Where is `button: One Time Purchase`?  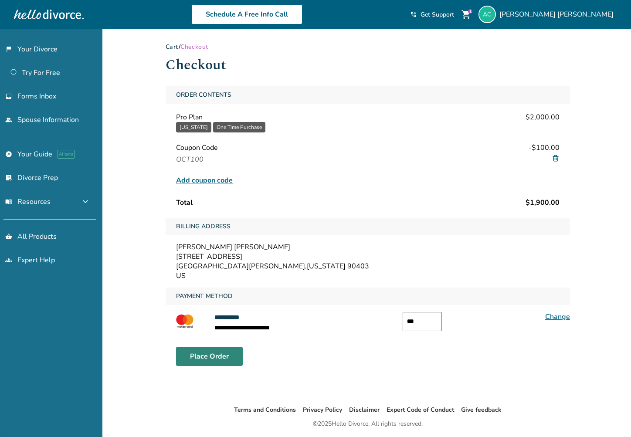
button: One Time Purchase is located at coordinates (239, 127).